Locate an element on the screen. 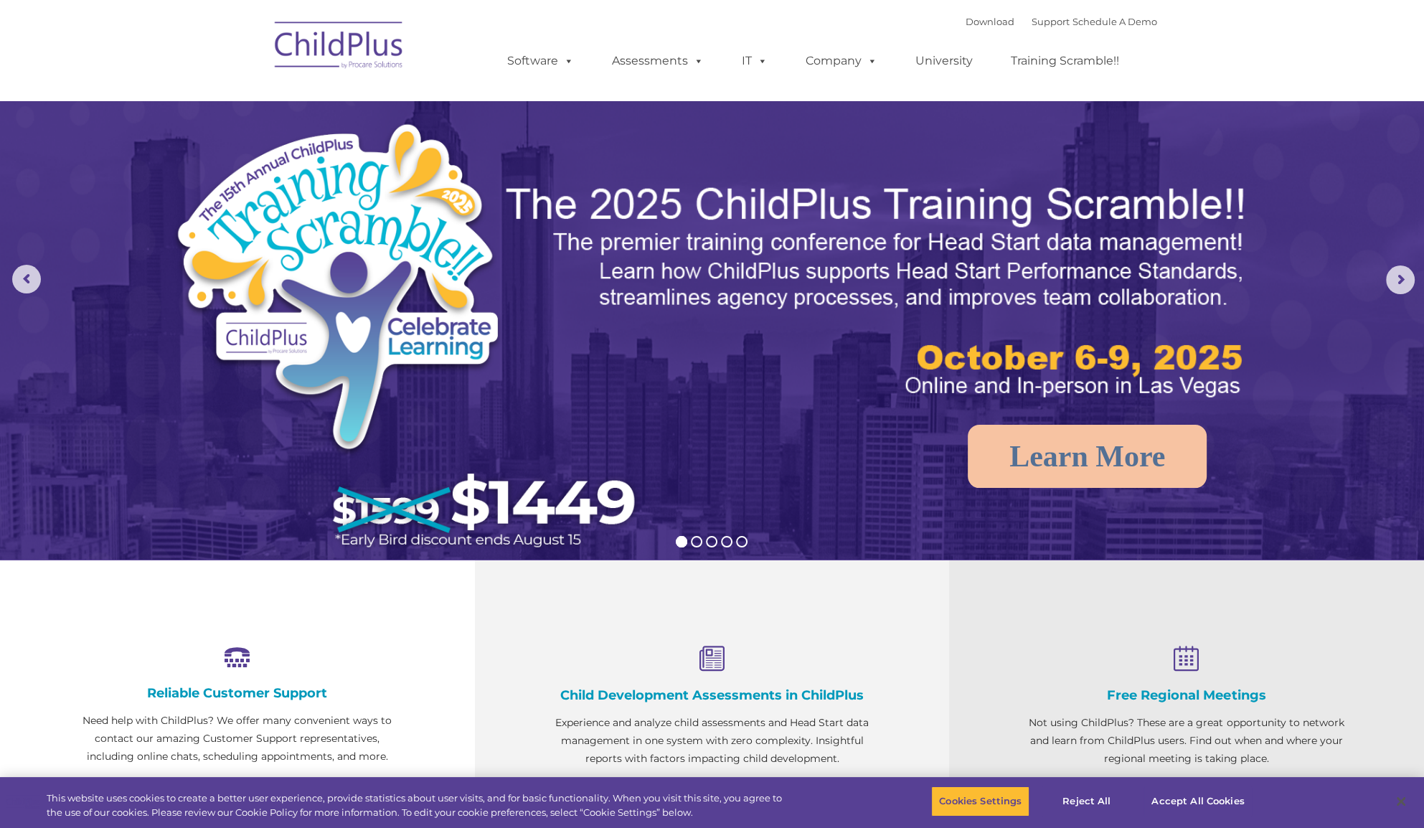 The height and width of the screenshot is (828, 1424). a: Schedule A Demo is located at coordinates (1115, 22).